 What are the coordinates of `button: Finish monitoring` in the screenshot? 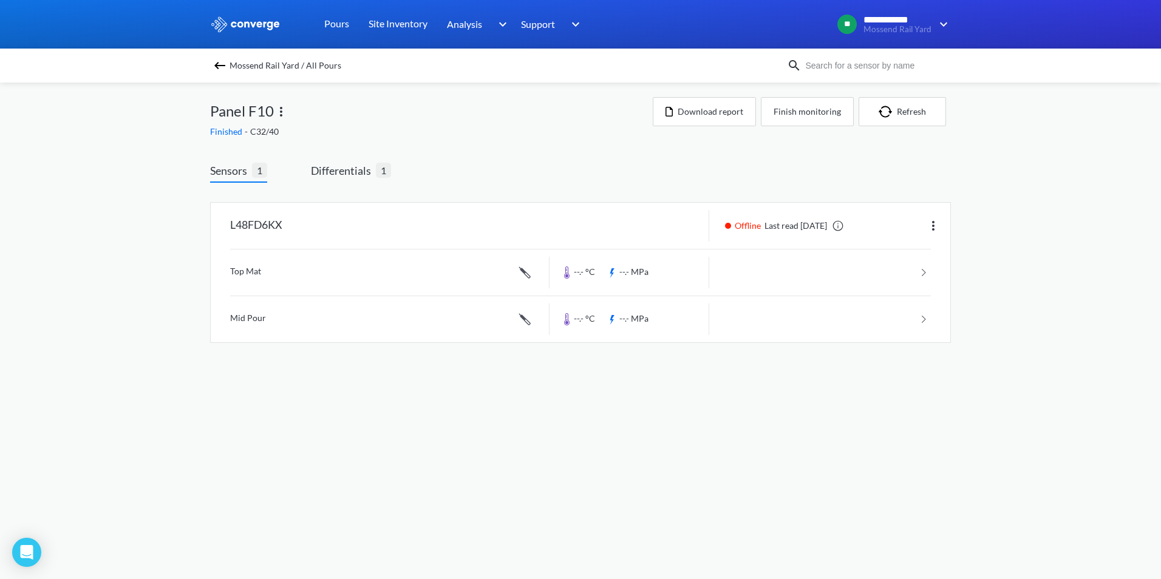 It's located at (807, 112).